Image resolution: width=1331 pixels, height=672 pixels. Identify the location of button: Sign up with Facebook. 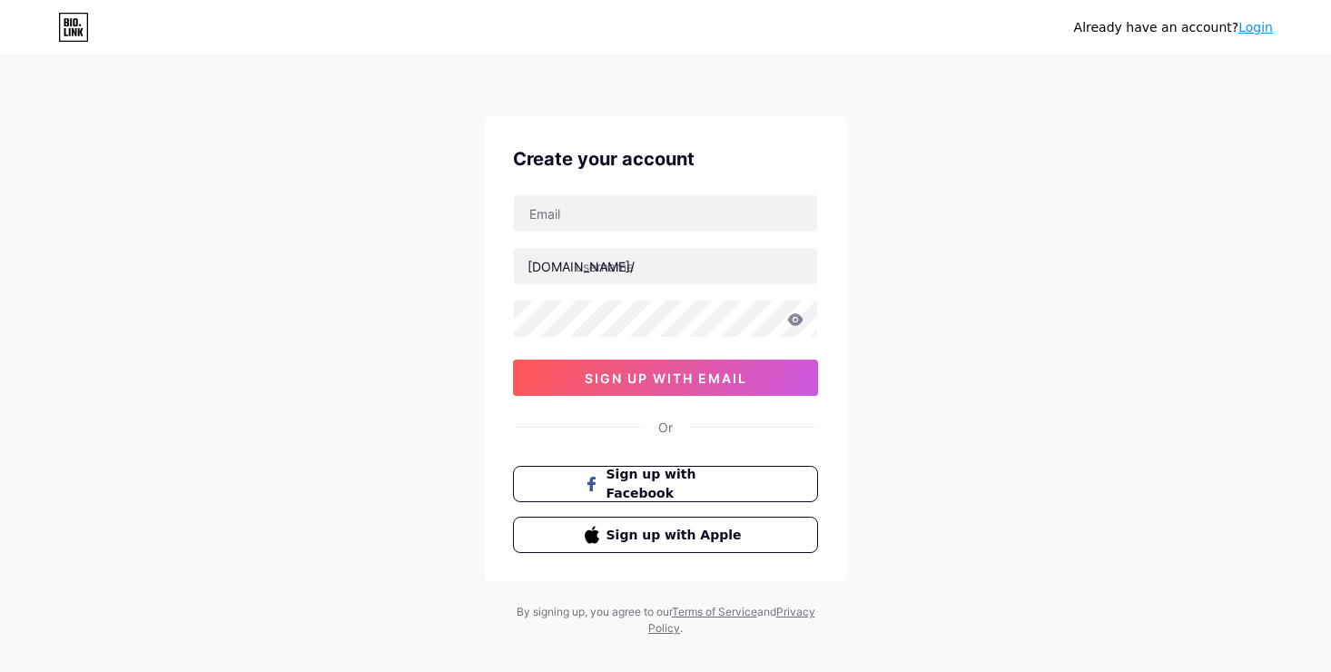
(665, 484).